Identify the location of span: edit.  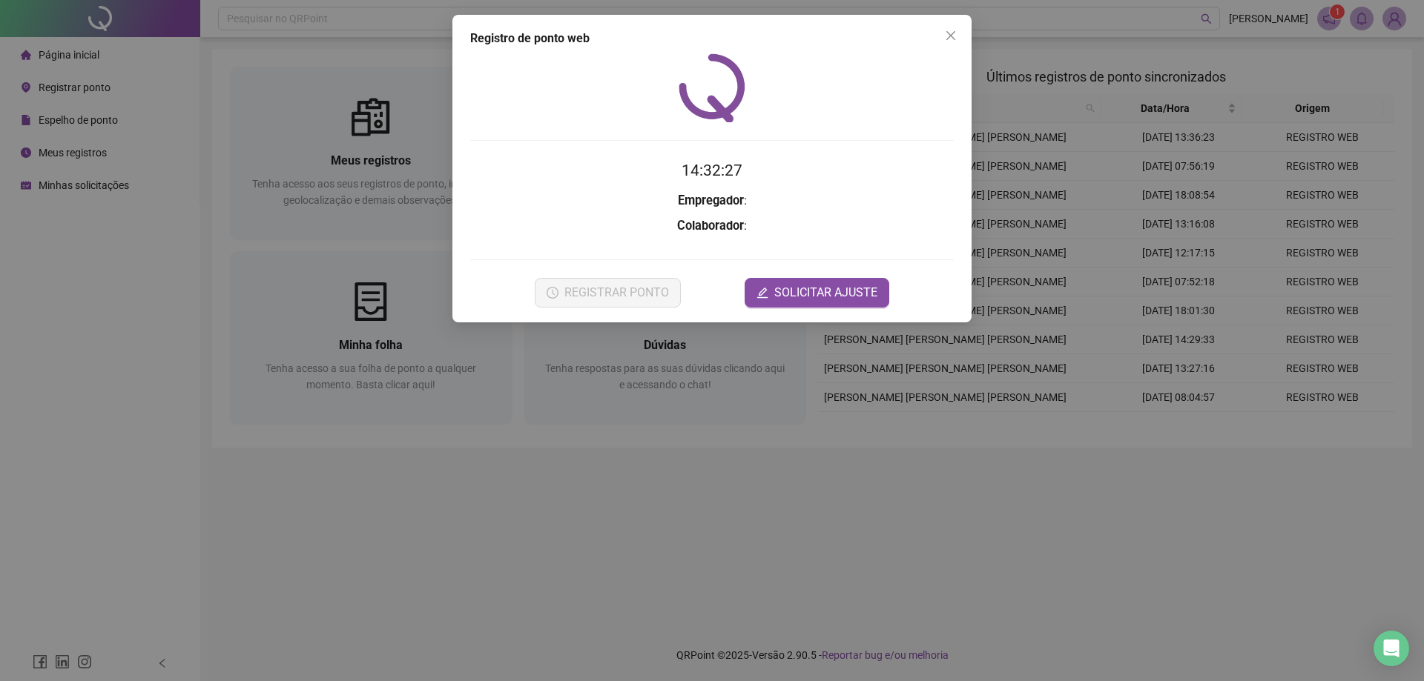
(762, 293).